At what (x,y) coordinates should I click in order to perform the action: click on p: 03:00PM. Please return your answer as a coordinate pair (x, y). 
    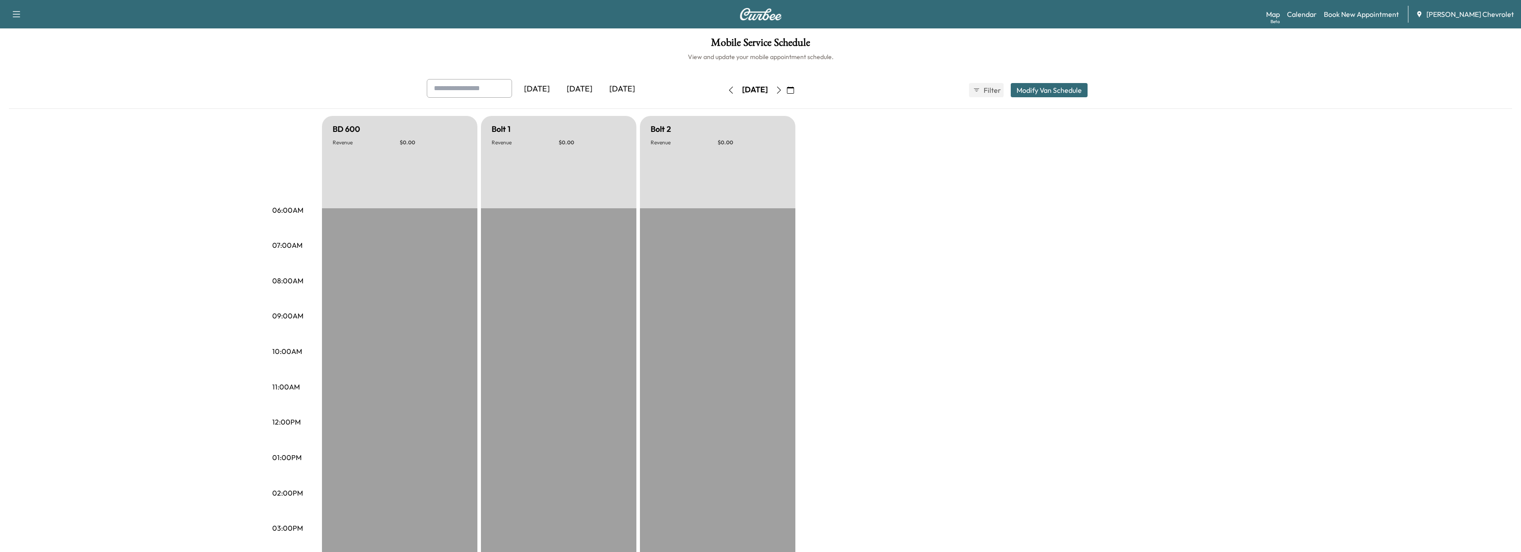
    Looking at the image, I should click on (287, 528).